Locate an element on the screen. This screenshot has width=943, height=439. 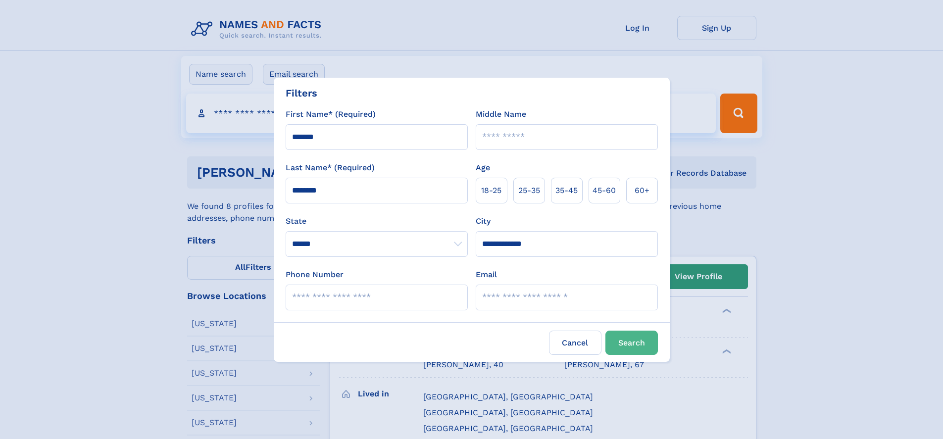
label: First Name* (Required) is located at coordinates (331, 114).